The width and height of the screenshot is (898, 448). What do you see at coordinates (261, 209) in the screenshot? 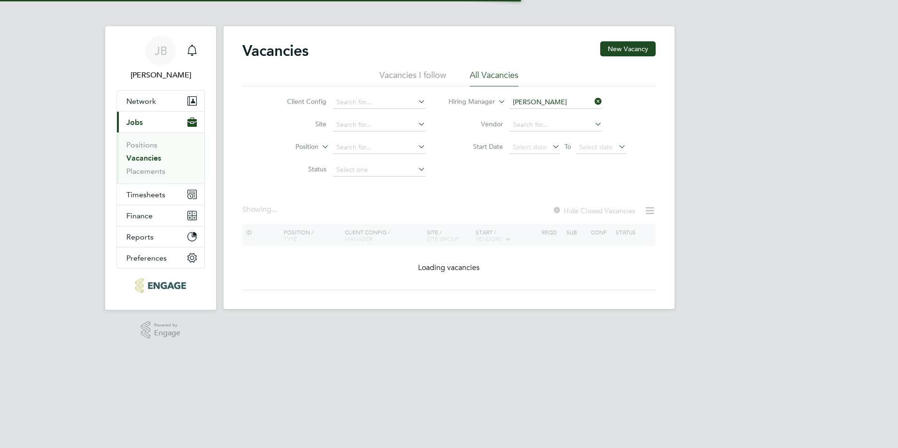
I see `div: Showing` at bounding box center [261, 209].